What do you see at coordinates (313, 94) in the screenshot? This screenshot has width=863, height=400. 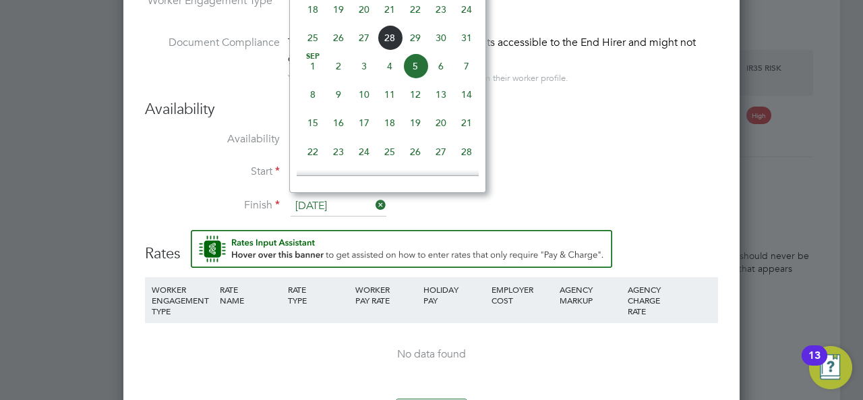 I see `span: 8` at bounding box center [313, 94].